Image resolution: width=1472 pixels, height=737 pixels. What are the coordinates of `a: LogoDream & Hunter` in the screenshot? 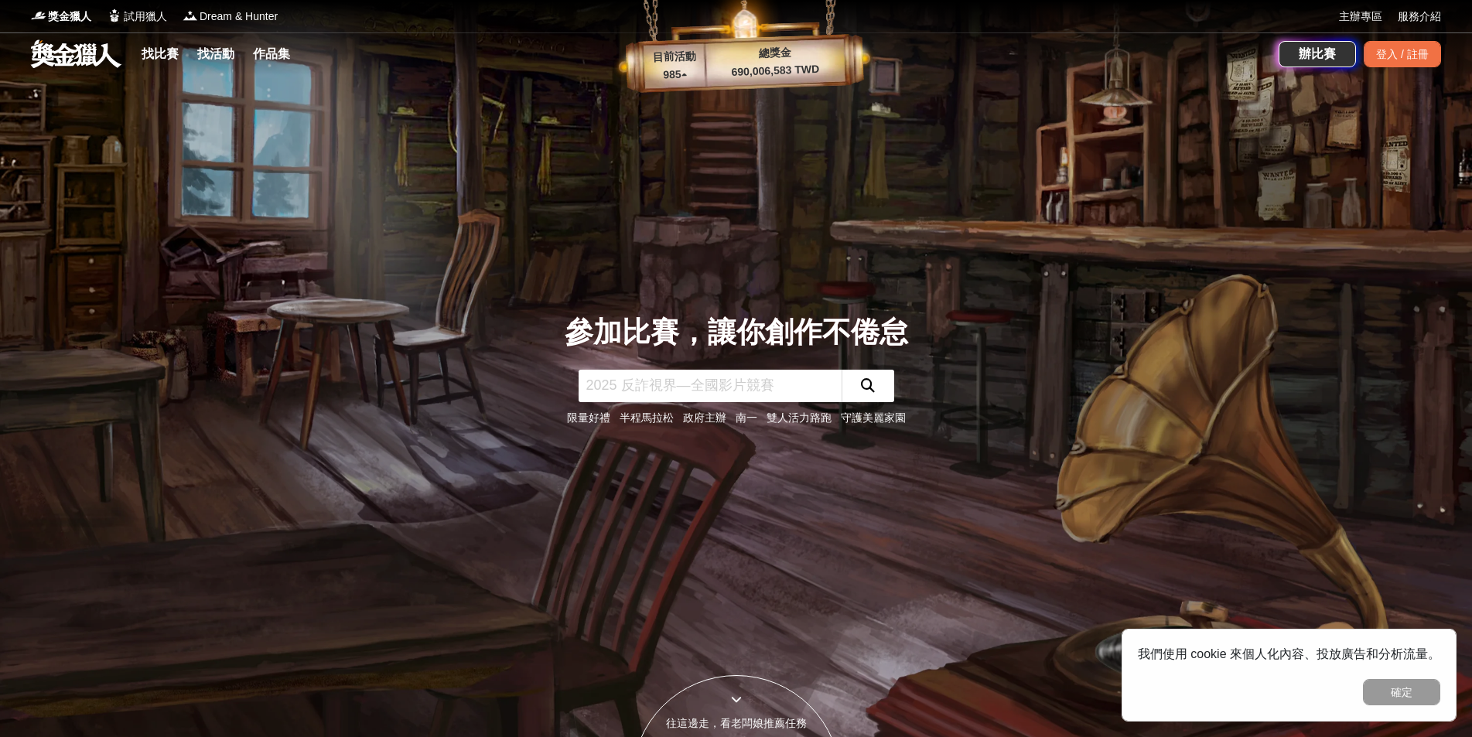 It's located at (230, 16).